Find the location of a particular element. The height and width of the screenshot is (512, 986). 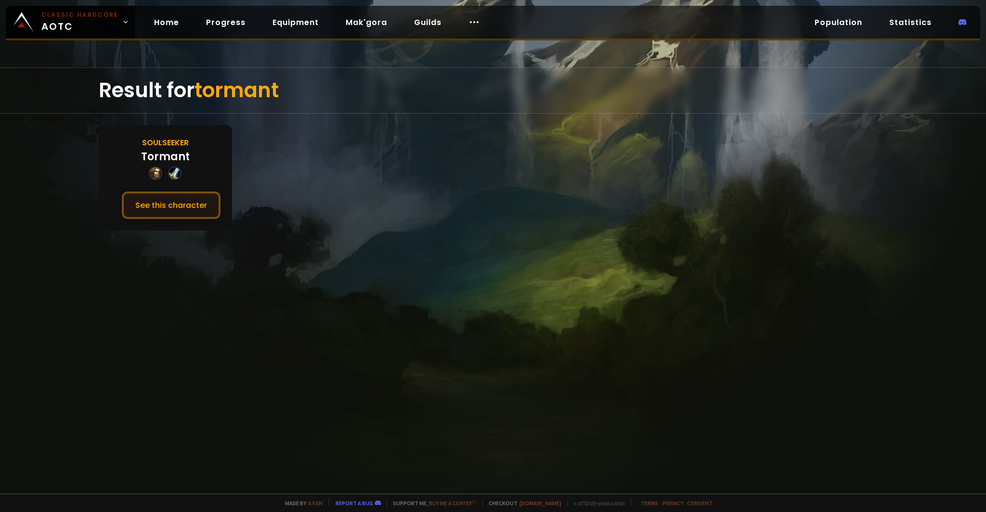

a: Equipment is located at coordinates (296, 22).